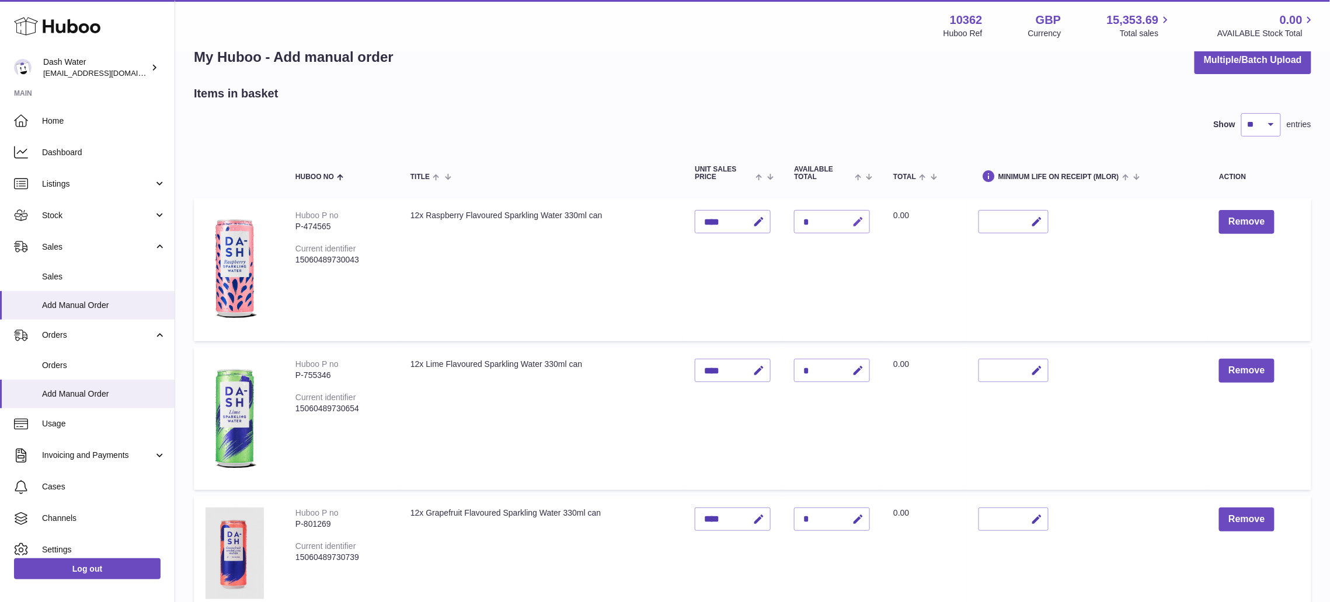  I want to click on td: 12x Lime Flavoured Sparkling Water 330ml can, so click(540, 418).